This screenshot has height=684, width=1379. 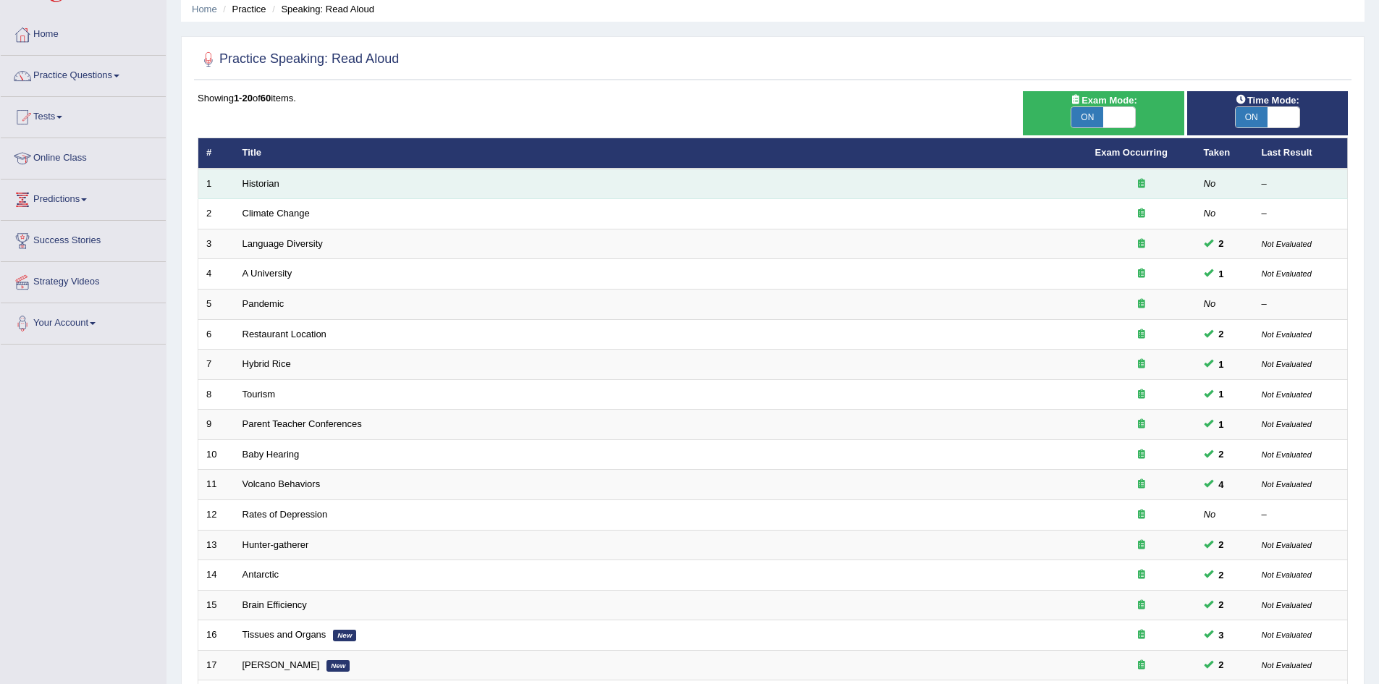 What do you see at coordinates (243, 9) in the screenshot?
I see `li: Practice` at bounding box center [243, 9].